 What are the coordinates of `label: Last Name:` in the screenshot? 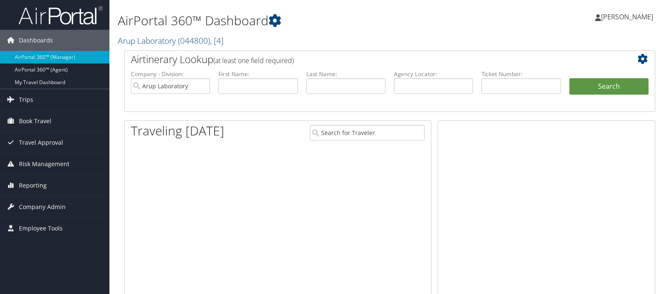 It's located at (346, 74).